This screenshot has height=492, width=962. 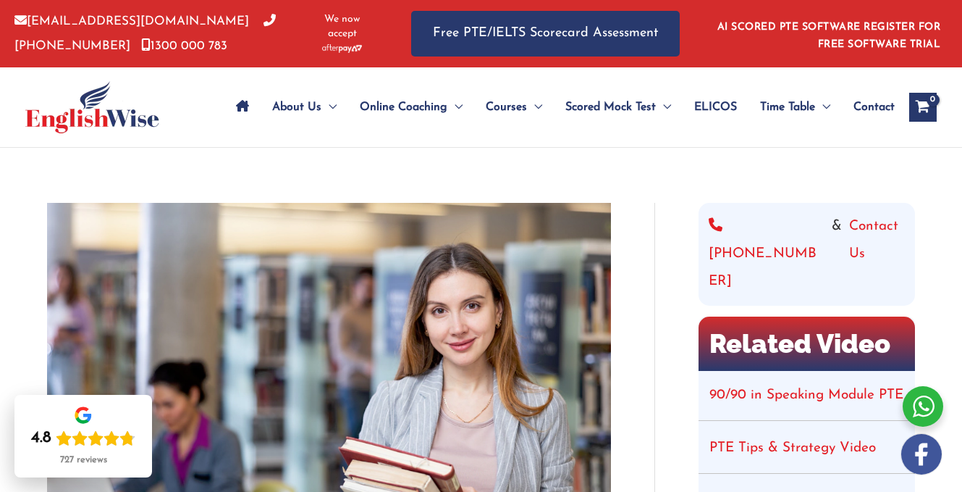 What do you see at coordinates (807, 343) in the screenshot?
I see `h2: Related Video` at bounding box center [807, 343].